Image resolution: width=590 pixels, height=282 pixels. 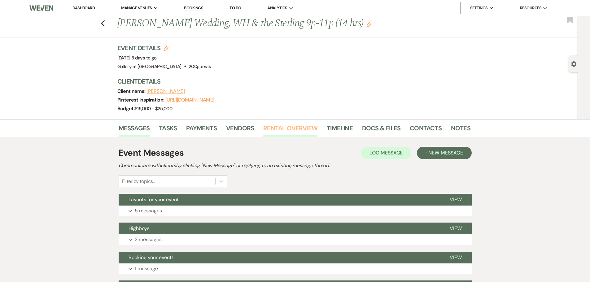 What do you see at coordinates (151, 257) in the screenshot?
I see `span: Booking your event!` at bounding box center [151, 257].